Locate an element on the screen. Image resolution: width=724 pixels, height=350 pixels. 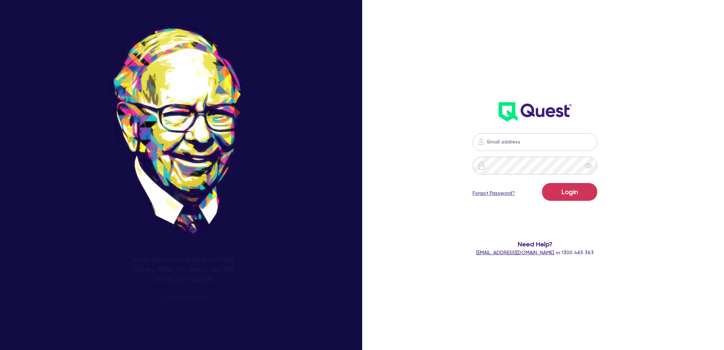
span: eye is located at coordinates (588, 166).